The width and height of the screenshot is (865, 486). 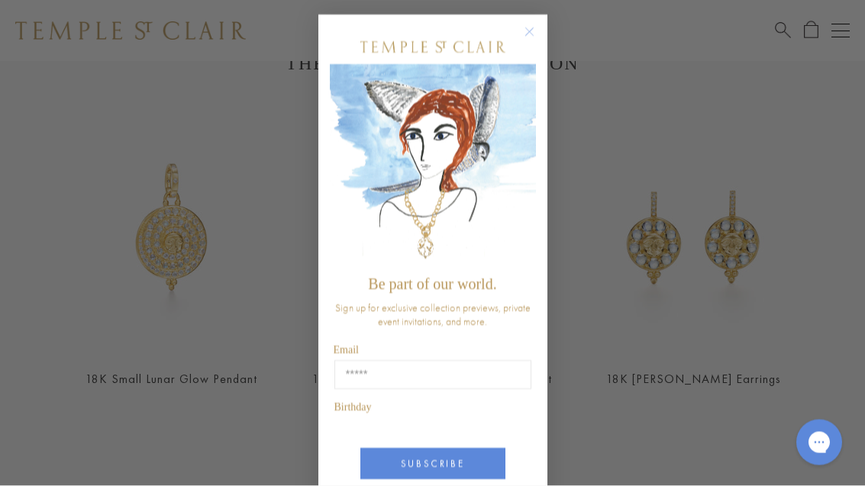 I want to click on button: Gorgias live chat, so click(x=31, y=28).